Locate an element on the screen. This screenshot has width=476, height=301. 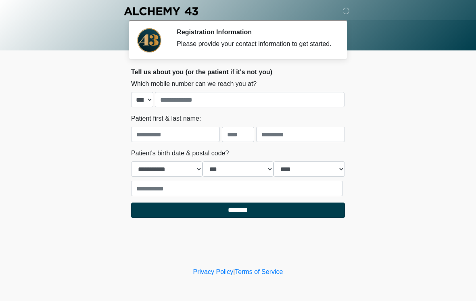
h2: Tell us about you (or the patient if it's not you) is located at coordinates (238, 72).